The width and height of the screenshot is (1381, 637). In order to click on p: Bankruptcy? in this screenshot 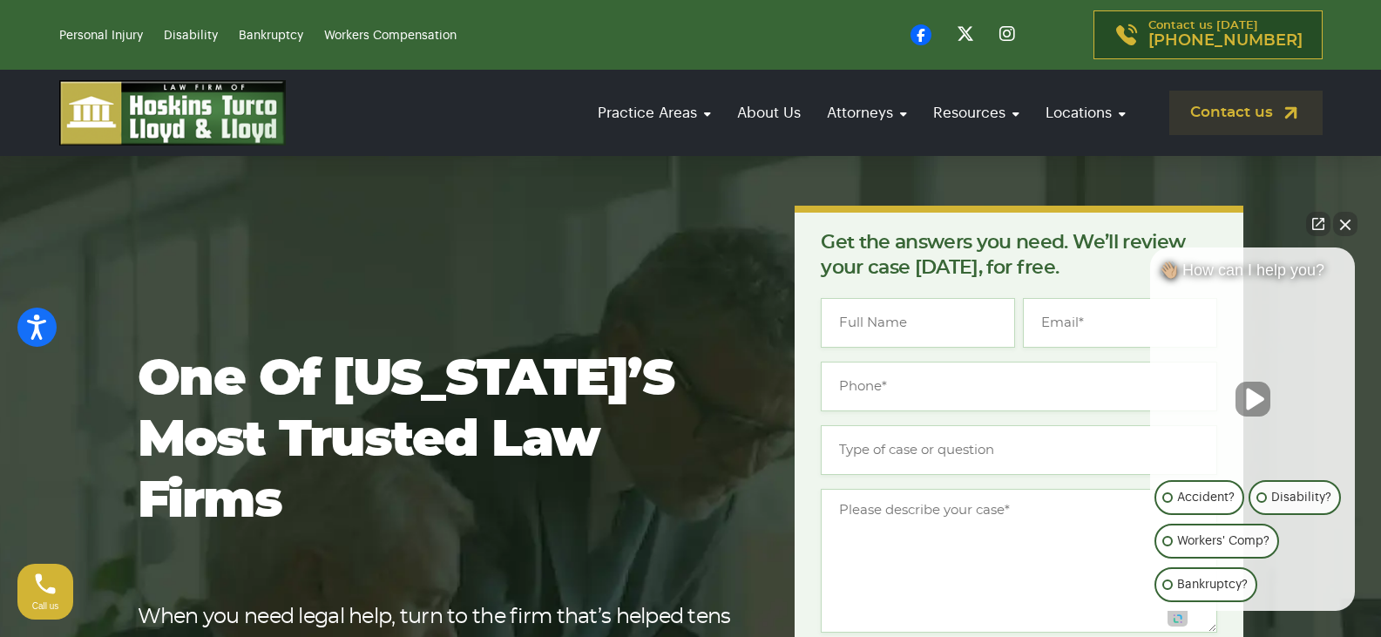, I will do `click(1212, 585)`.